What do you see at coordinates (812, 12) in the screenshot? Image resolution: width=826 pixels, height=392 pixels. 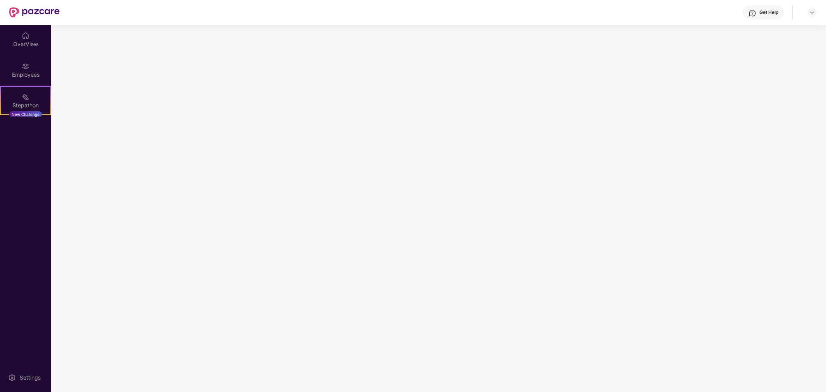 I see `img: svg+xml;base64,PHN2ZyBpZD0iRHJvcGRvd24tMzJ4MzIiIHhtbG5zPSJodHRwOi8vd3d3LnczLm9yZy8yMDAwL3N2ZyIgd2...` at bounding box center [812, 12].